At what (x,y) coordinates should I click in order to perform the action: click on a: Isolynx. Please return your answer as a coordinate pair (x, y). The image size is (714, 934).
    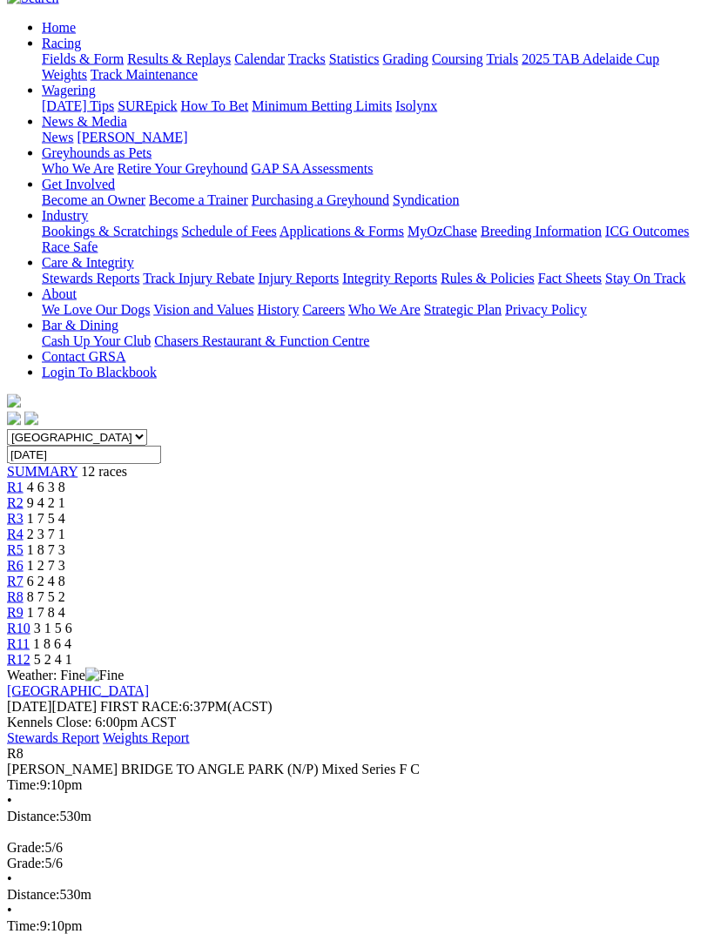
    Looking at the image, I should click on (416, 105).